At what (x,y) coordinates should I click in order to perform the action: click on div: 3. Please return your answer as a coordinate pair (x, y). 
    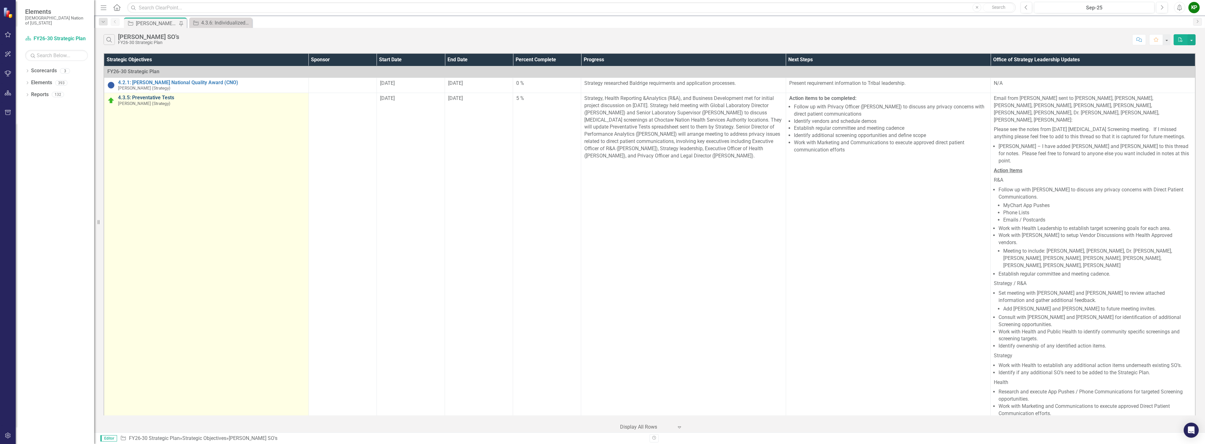
    Looking at the image, I should click on (65, 71).